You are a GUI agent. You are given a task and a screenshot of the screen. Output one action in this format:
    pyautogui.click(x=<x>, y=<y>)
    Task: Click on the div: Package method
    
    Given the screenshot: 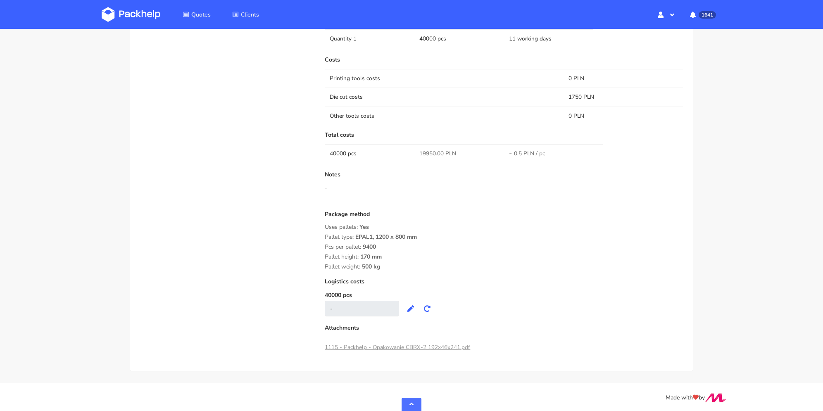 What is the action you would take?
    pyautogui.click(x=504, y=217)
    